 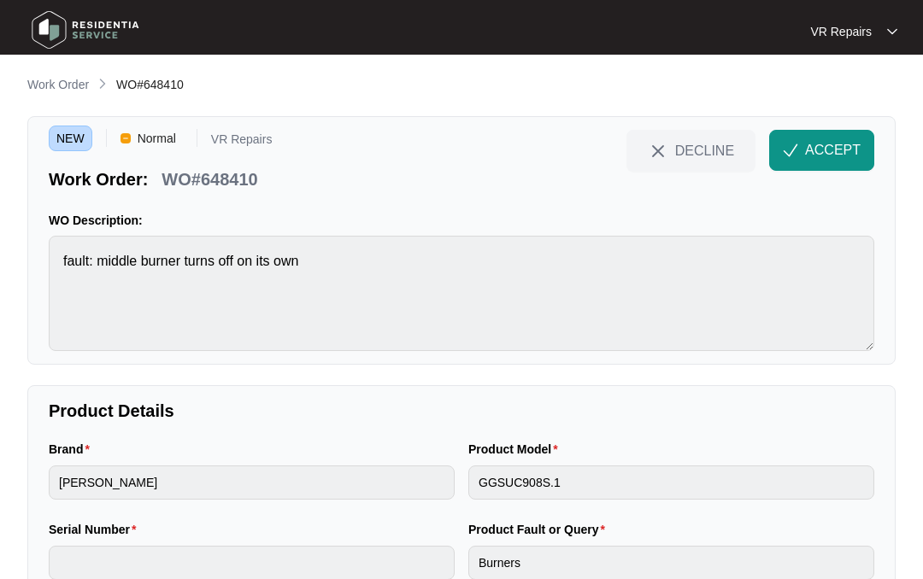 What do you see at coordinates (251, 483) in the screenshot?
I see `input: Brand` at bounding box center [251, 483].